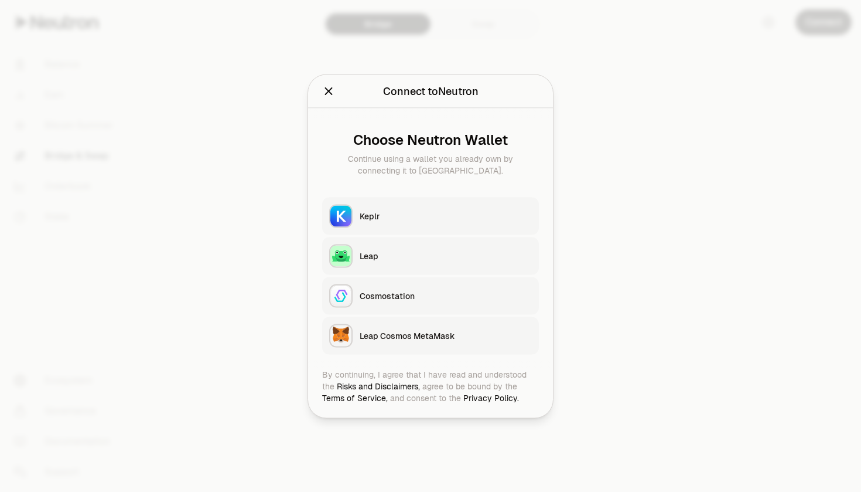  Describe the element at coordinates (341, 335) in the screenshot. I see `img: Leap Cosmos MetaMask` at that location.